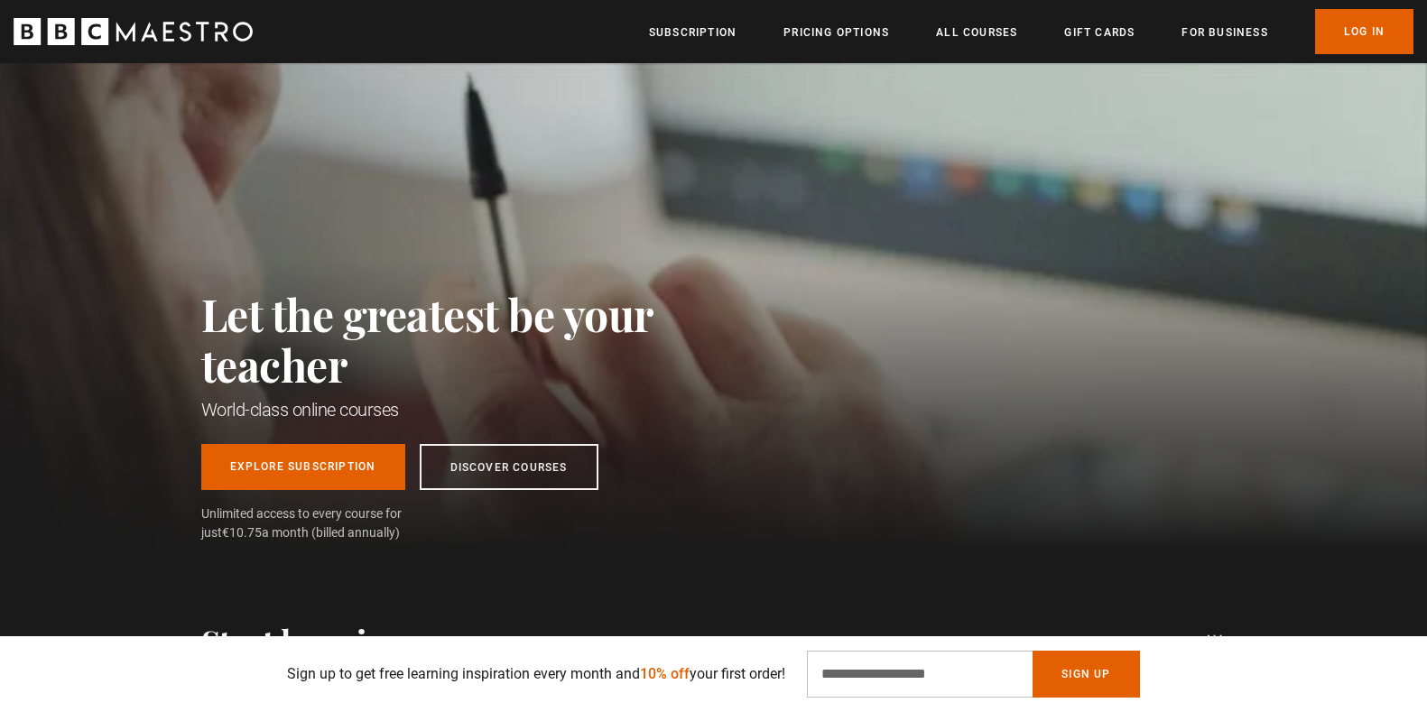 The width and height of the screenshot is (1427, 712). I want to click on svg: BBC Maestro, so click(133, 32).